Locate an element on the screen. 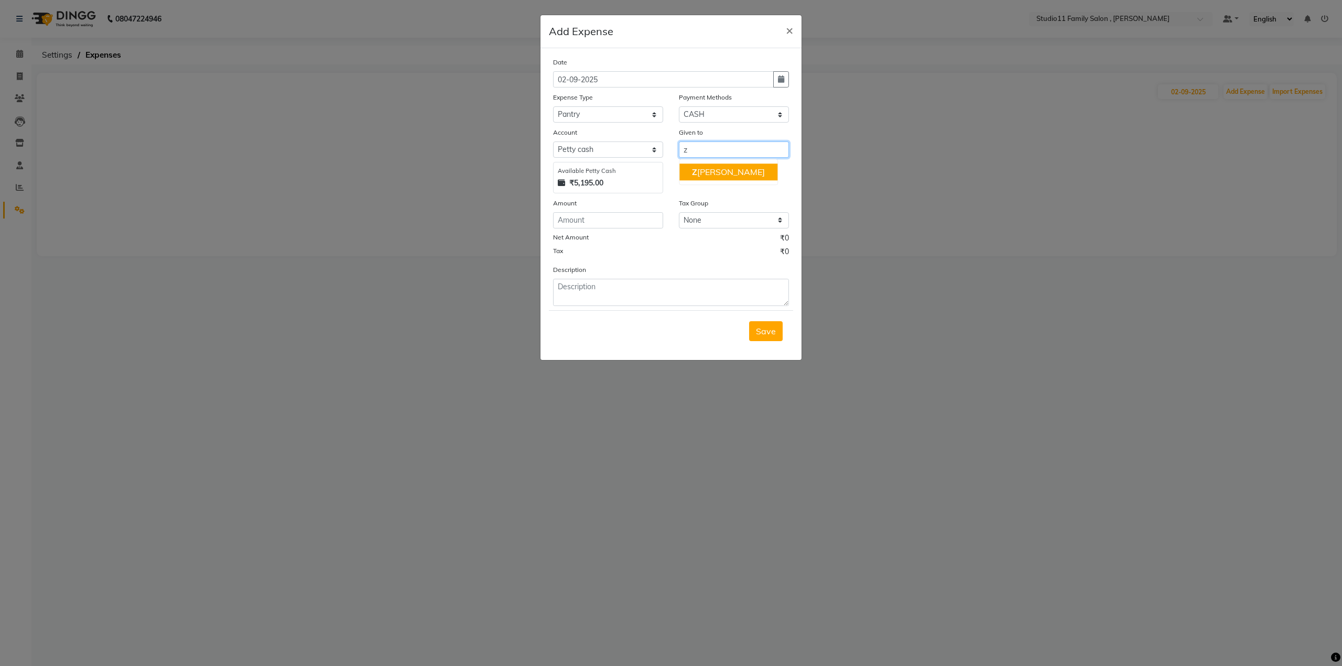  label: Amount is located at coordinates (565, 203).